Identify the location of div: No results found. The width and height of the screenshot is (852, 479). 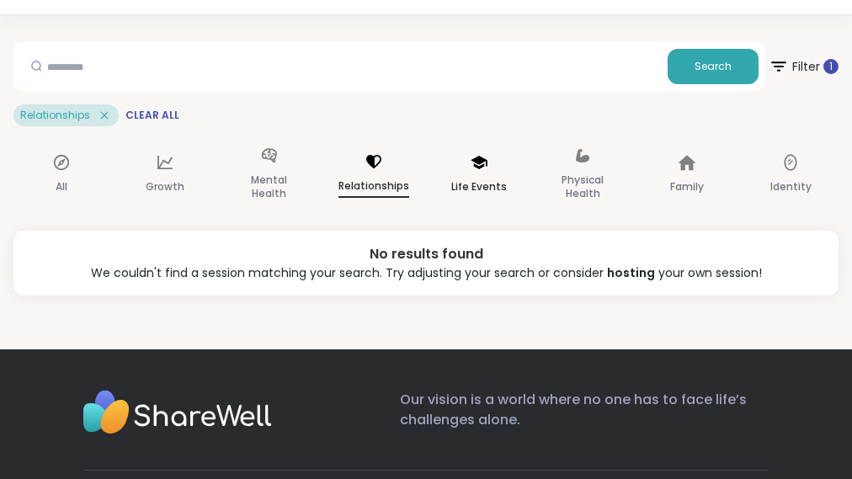
(426, 254).